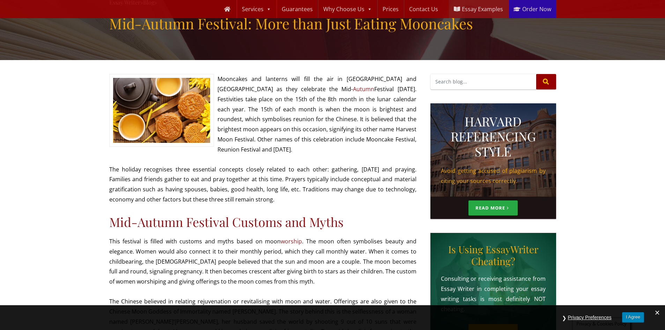 The image size is (665, 330). Describe the element at coordinates (291, 241) in the screenshot. I see `a: worship` at that location.